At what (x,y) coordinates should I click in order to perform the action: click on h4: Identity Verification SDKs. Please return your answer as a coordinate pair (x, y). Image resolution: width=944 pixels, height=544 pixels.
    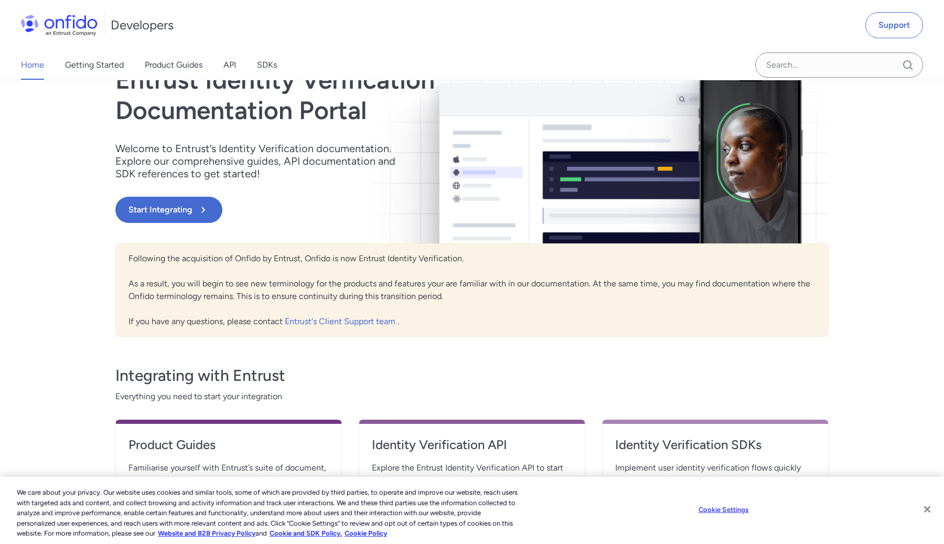
    Looking at the image, I should click on (715, 445).